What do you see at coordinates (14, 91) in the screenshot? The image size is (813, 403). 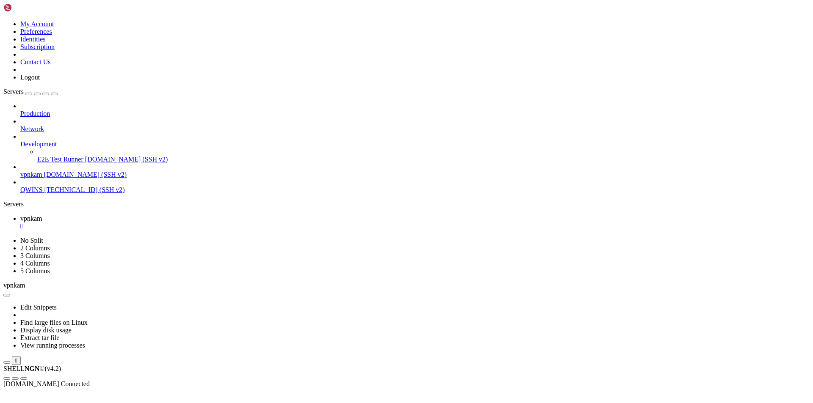 I see `span: Servers` at bounding box center [14, 91].